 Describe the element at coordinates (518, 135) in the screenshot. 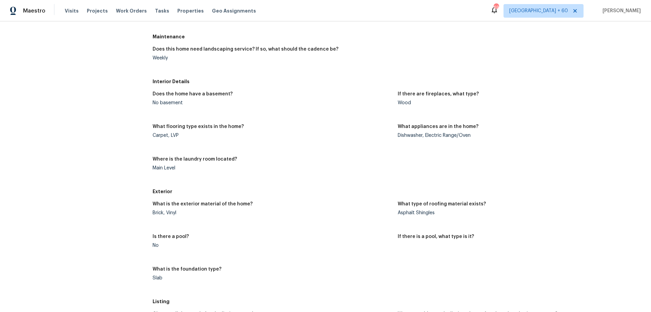

I see `div: Dishwasher, Electric Range/Oven` at that location.